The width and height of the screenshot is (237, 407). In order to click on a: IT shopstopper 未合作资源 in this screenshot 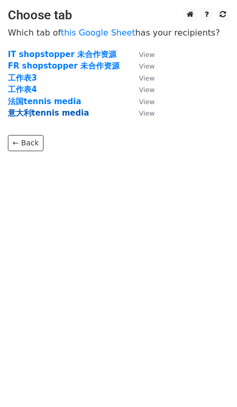, I will do `click(62, 54)`.